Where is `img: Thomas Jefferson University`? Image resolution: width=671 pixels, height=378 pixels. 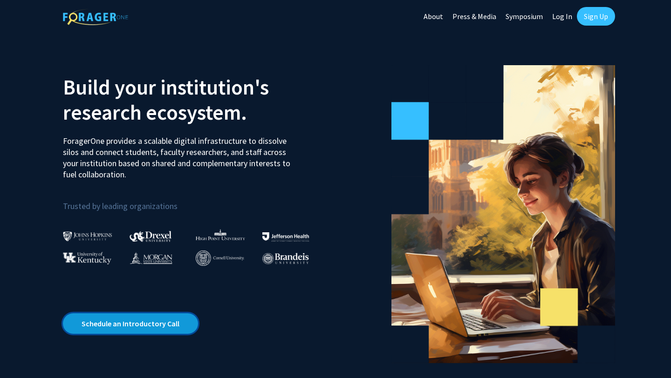 img: Thomas Jefferson University is located at coordinates (286, 237).